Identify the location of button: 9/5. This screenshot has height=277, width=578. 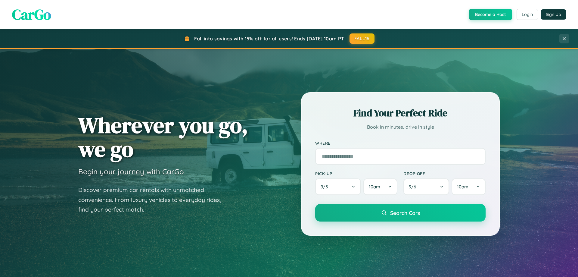
(338, 186).